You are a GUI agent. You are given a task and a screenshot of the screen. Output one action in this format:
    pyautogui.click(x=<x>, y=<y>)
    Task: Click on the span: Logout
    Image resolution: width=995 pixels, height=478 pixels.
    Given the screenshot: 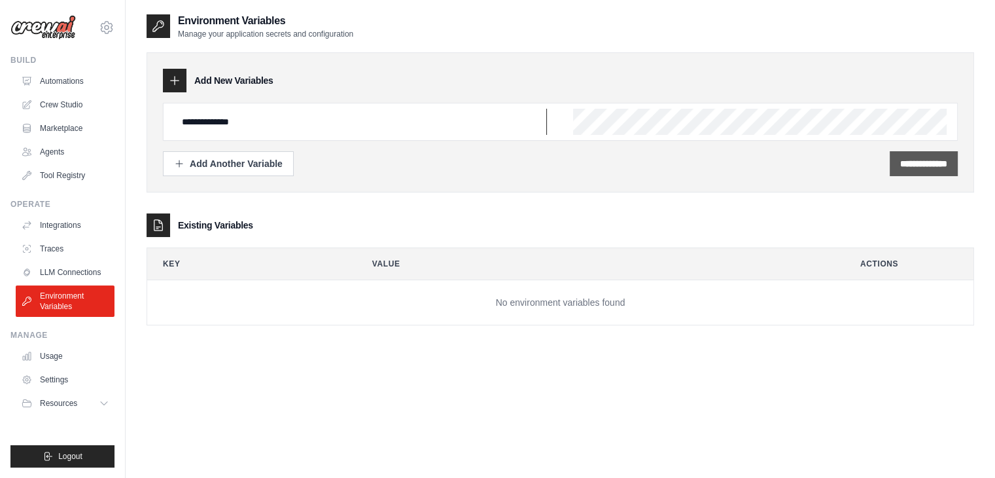 What is the action you would take?
    pyautogui.click(x=70, y=456)
    